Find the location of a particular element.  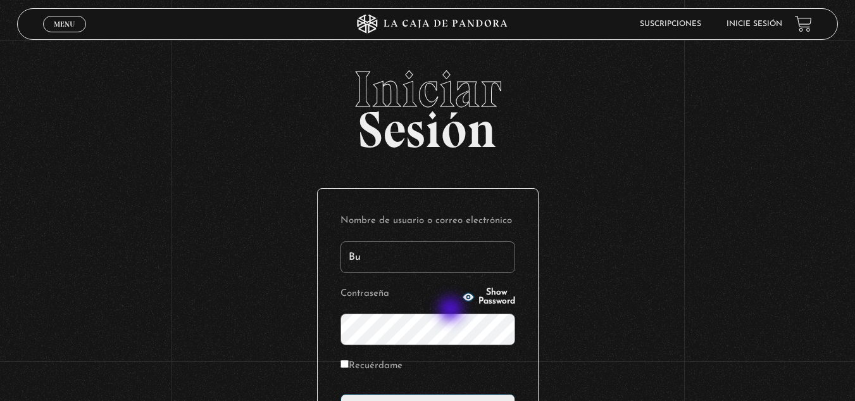

input: Recuérdame is located at coordinates (344, 363).